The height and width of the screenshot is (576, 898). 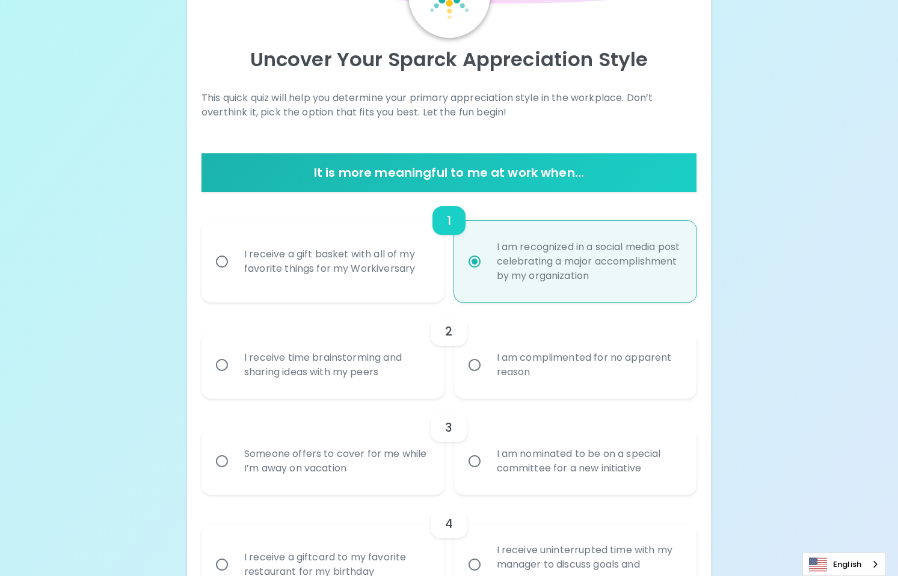 What do you see at coordinates (449, 105) in the screenshot?
I see `p: This quick quiz will help you determine your primary appreciation style in the workplace. Don’t o...` at bounding box center [449, 105].